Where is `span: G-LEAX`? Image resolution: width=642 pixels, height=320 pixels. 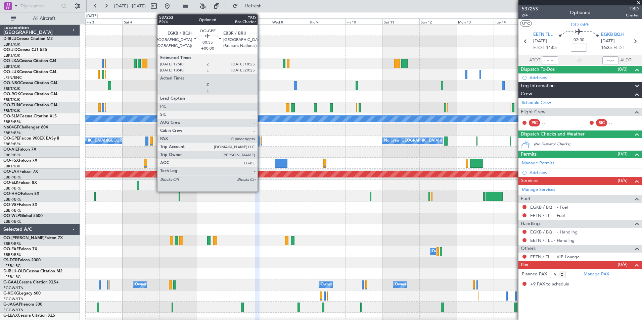
span: G-LEAX is located at coordinates (10, 316).